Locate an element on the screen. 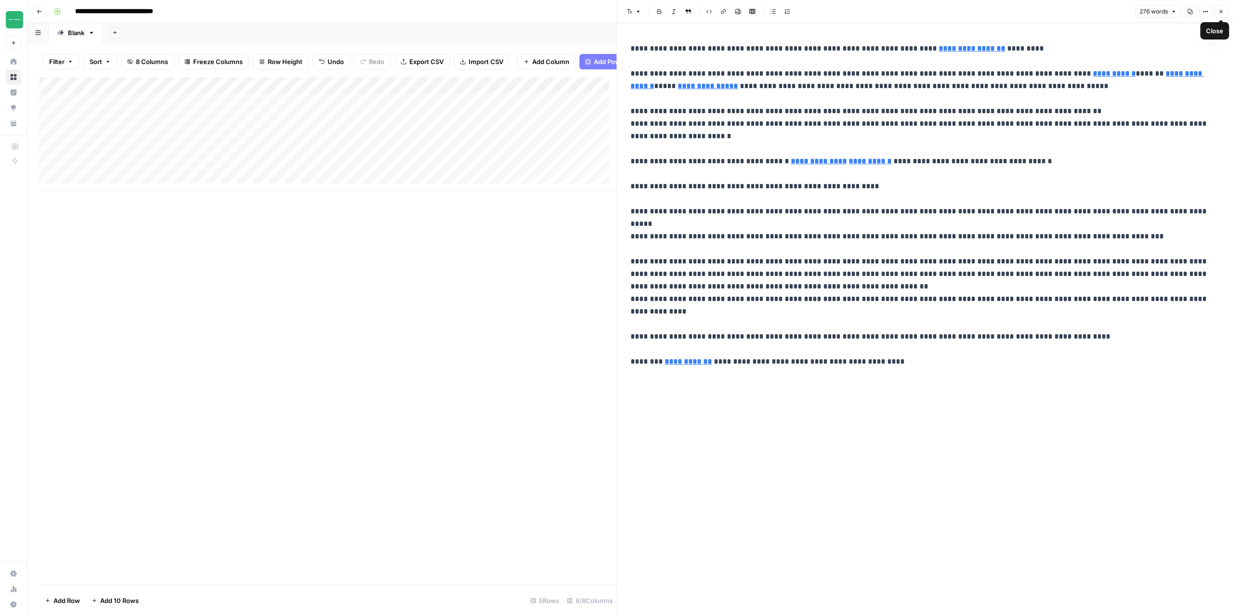 This screenshot has width=1233, height=616. button: 8 Columns is located at coordinates (147, 62).